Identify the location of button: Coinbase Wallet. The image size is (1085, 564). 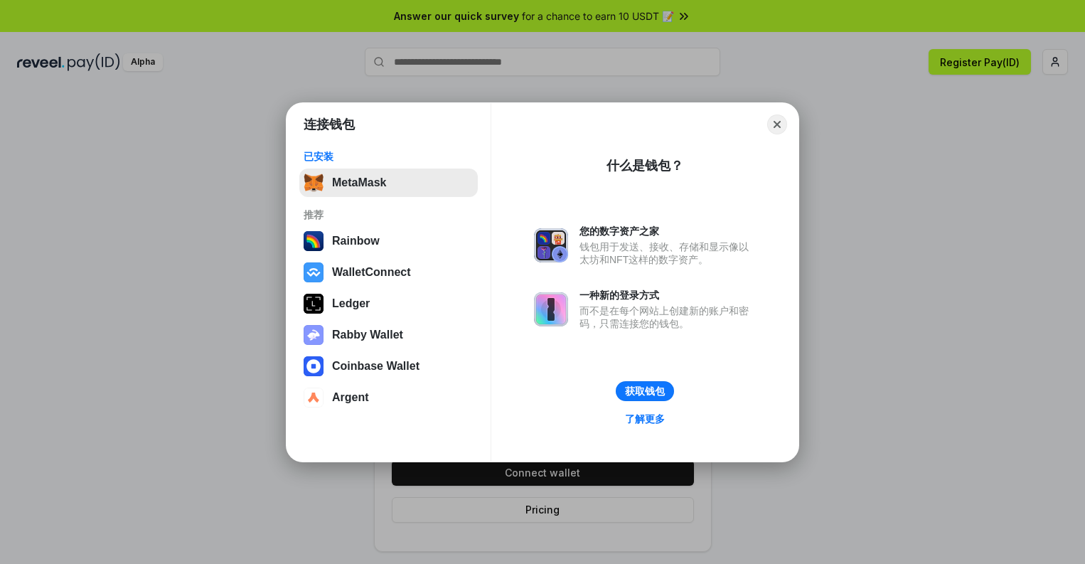
(388, 366).